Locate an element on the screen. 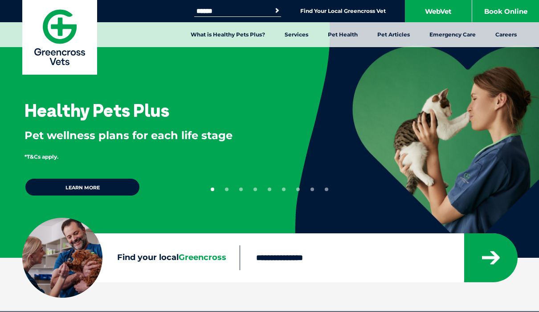 This screenshot has width=539, height=312. span: Greencross is located at coordinates (202, 258).